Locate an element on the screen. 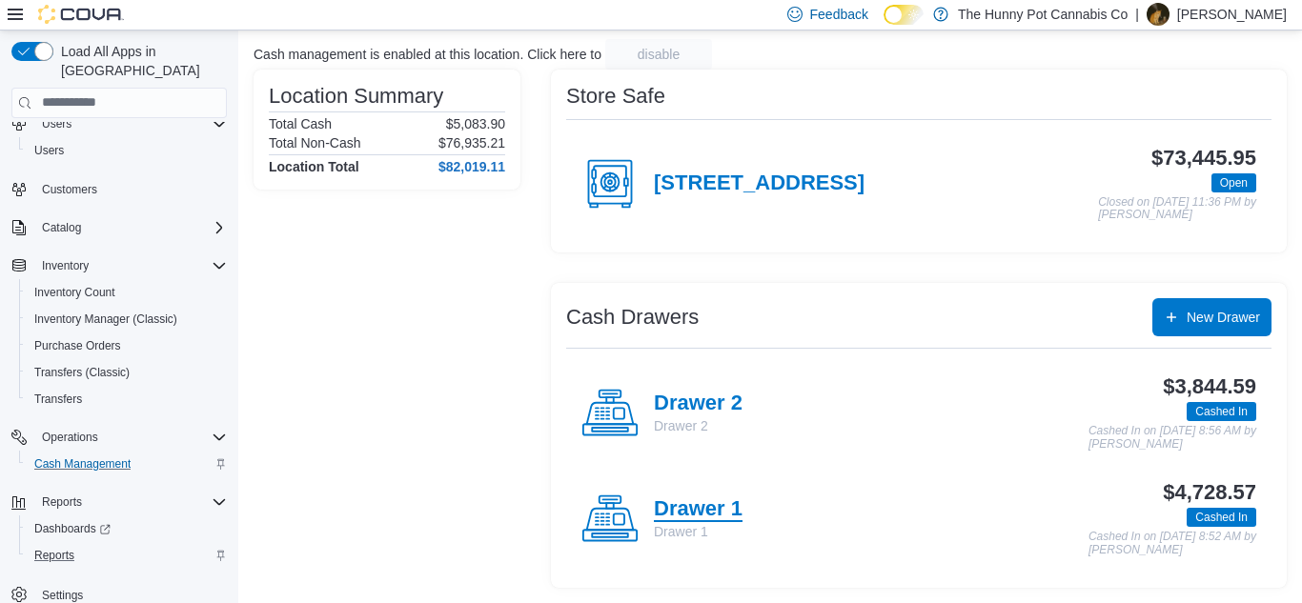 Image resolution: width=1302 pixels, height=603 pixels. p: $76,935.21 is located at coordinates (472, 143).